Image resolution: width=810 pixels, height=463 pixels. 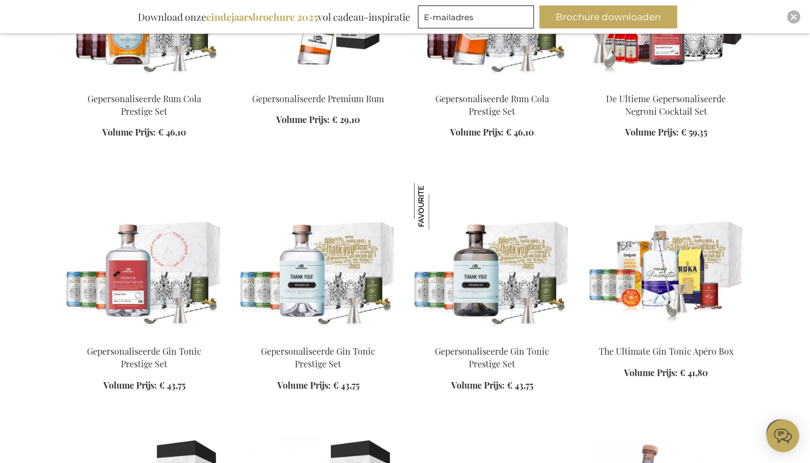 What do you see at coordinates (262, 17) in the screenshot?
I see `b: eindejaarsbrochure 2025` at bounding box center [262, 17].